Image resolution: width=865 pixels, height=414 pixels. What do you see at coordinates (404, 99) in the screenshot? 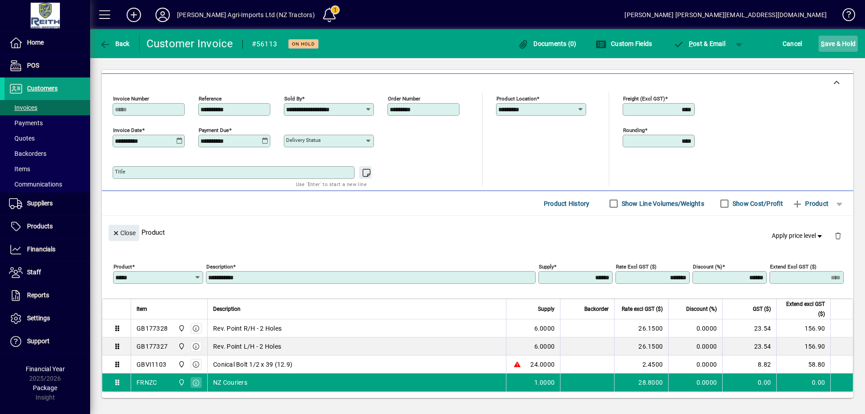
I see `mat-label: Order number` at bounding box center [404, 99].